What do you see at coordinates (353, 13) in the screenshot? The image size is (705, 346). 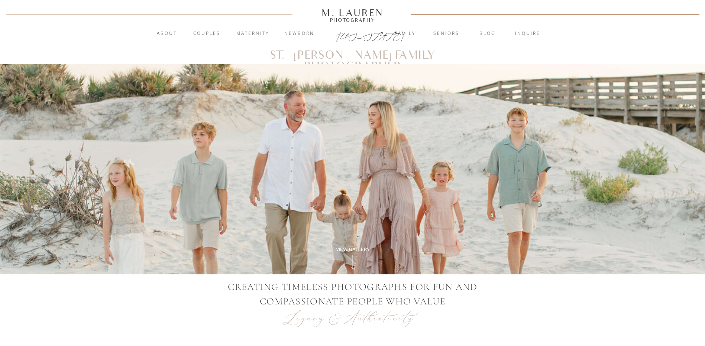 I see `div: M. Lauren` at bounding box center [353, 13].